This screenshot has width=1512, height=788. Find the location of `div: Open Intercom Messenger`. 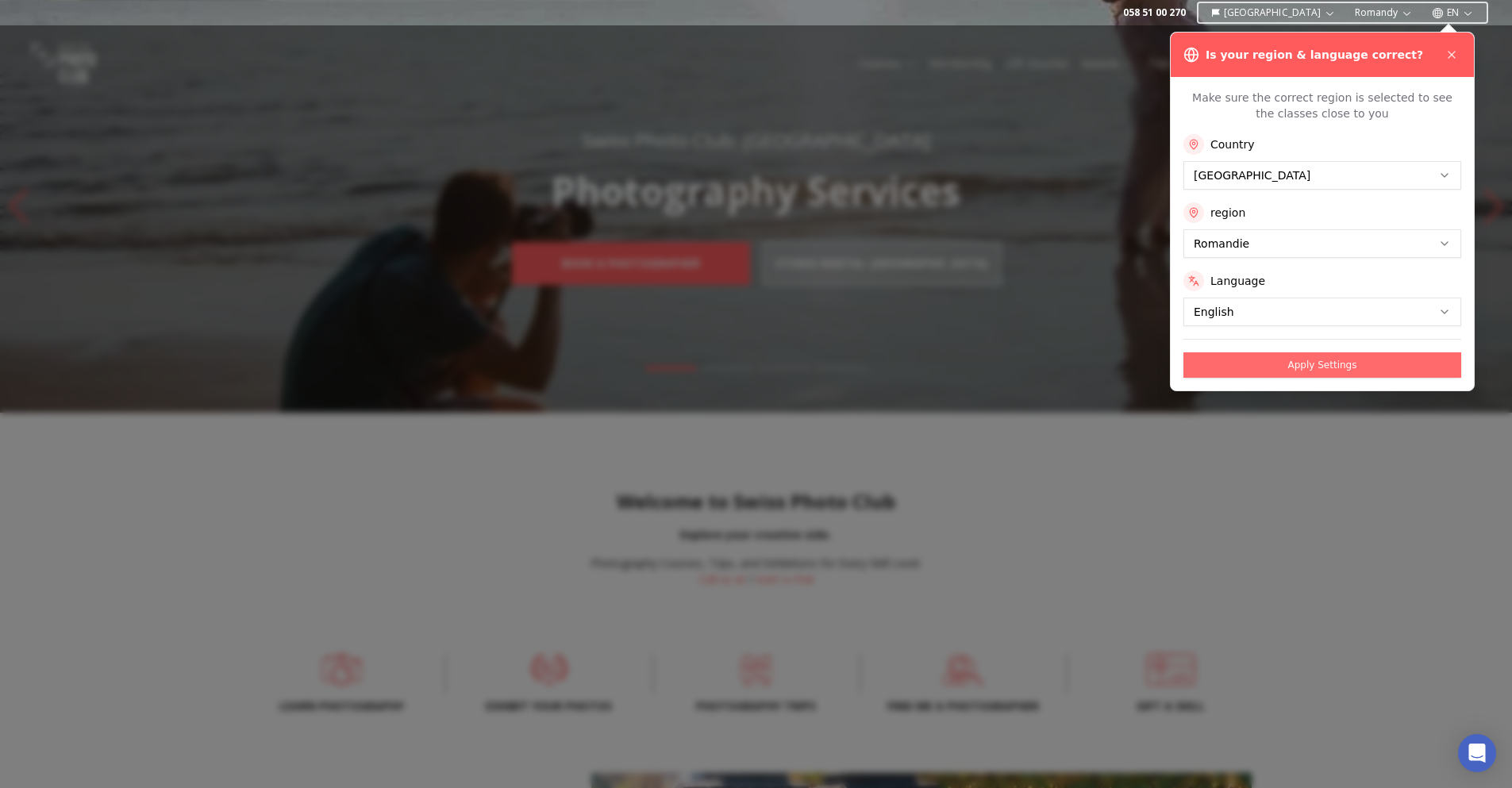

div: Open Intercom Messenger is located at coordinates (1477, 753).